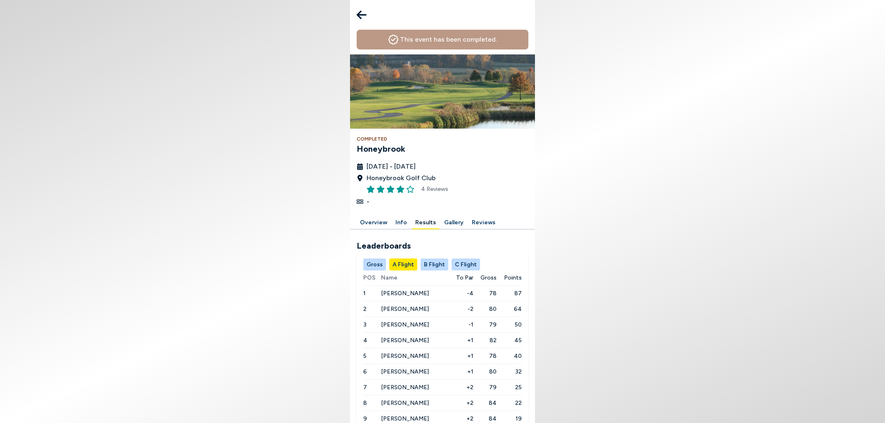 The width and height of the screenshot is (885, 423). What do you see at coordinates (509, 293) in the screenshot?
I see `span: 87` at bounding box center [509, 293].